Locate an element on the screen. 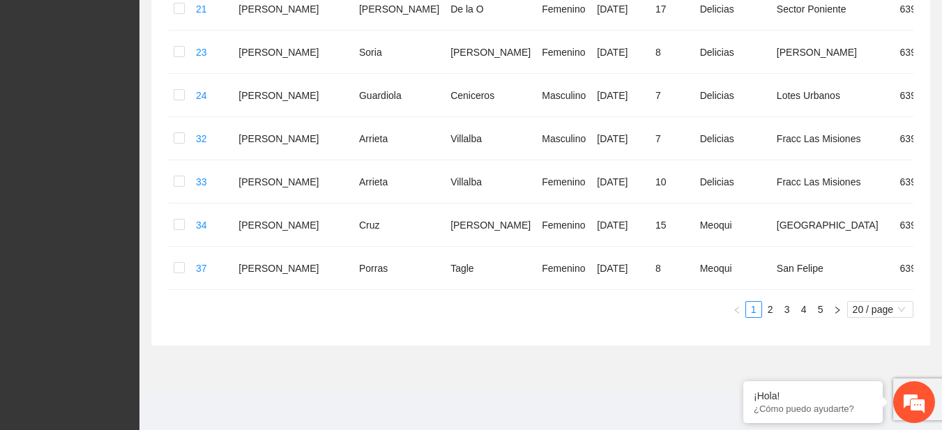 This screenshot has width=942, height=430. a: 37 is located at coordinates (201, 268).